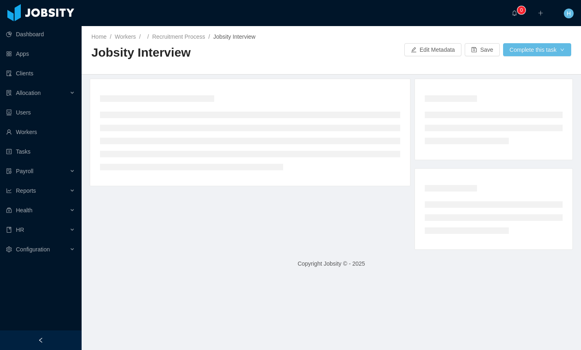 This screenshot has width=581, height=350. I want to click on a: icon: userWorkers, so click(40, 132).